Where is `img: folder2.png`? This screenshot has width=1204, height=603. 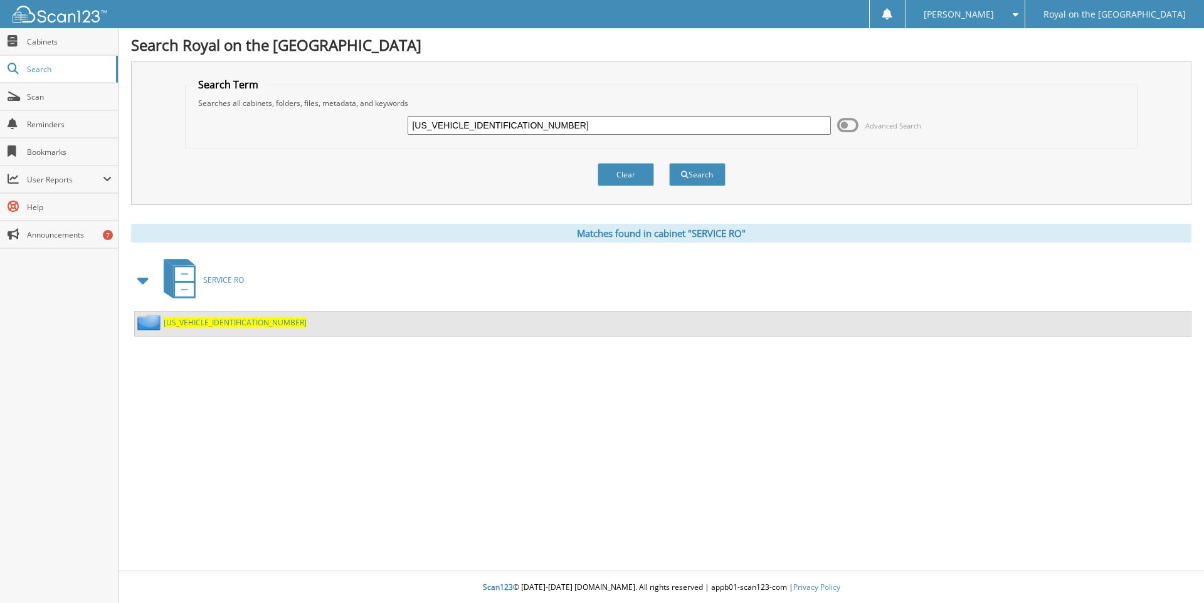 img: folder2.png is located at coordinates (151, 322).